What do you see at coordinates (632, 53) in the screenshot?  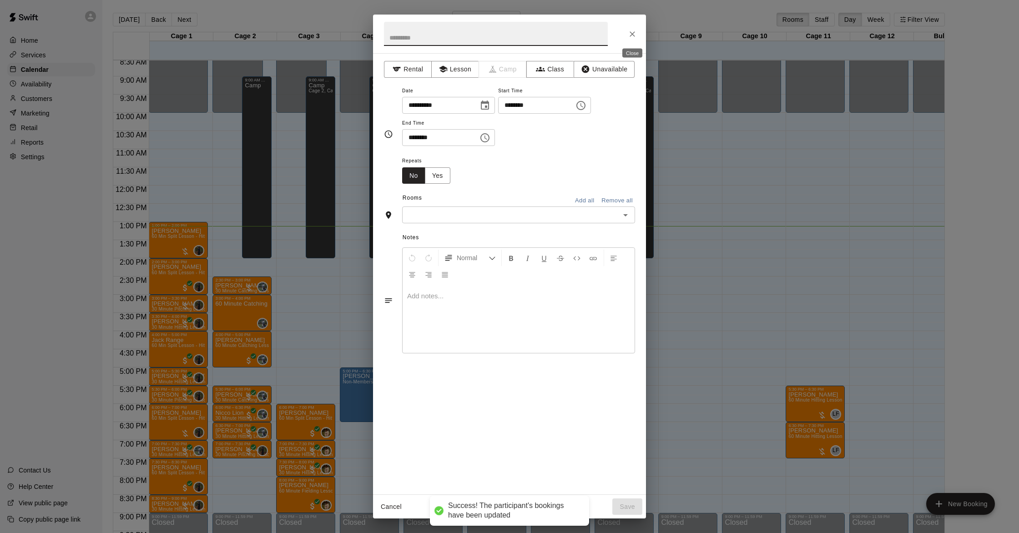 I see `div: Close` at bounding box center [632, 53].